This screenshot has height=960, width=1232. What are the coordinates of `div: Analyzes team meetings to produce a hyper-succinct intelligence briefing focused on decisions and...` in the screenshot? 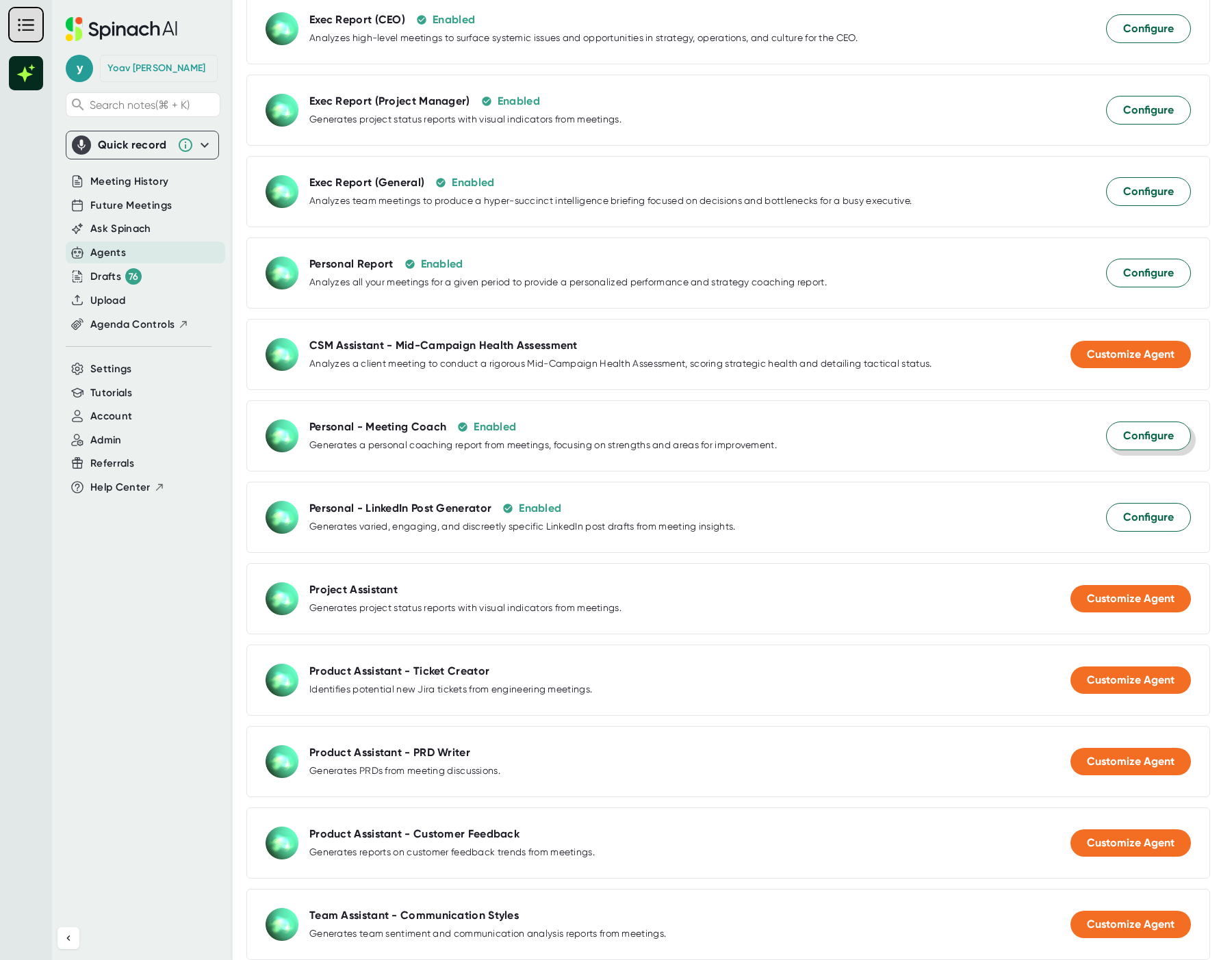 It's located at (610, 201).